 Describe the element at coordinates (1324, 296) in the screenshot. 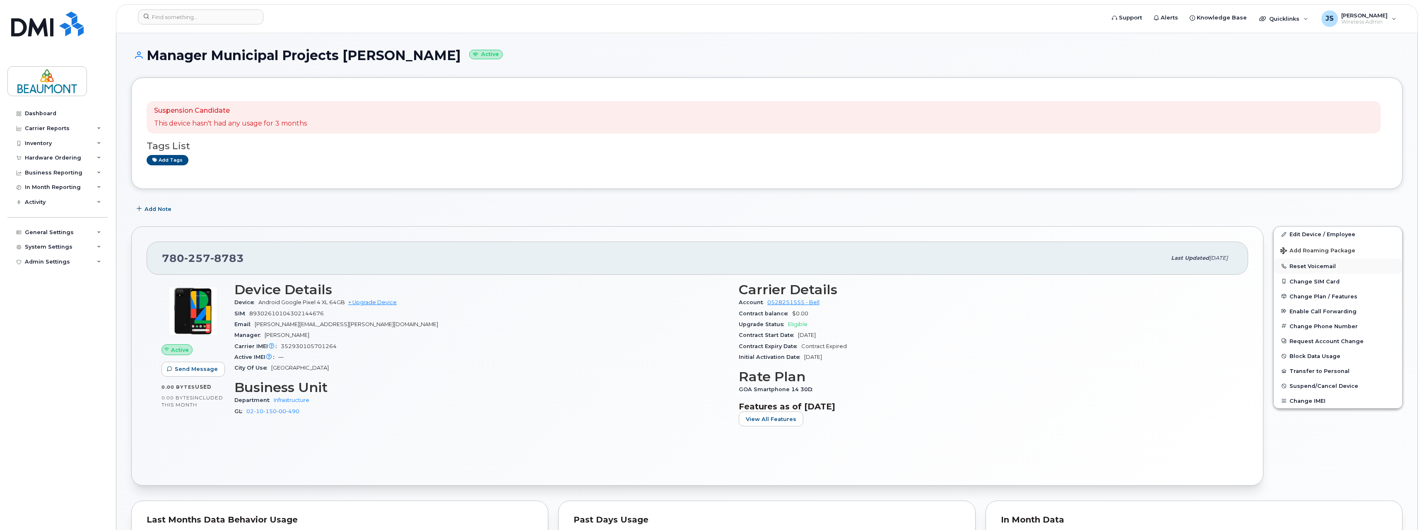

I see `span: Change Plan / Features` at that location.